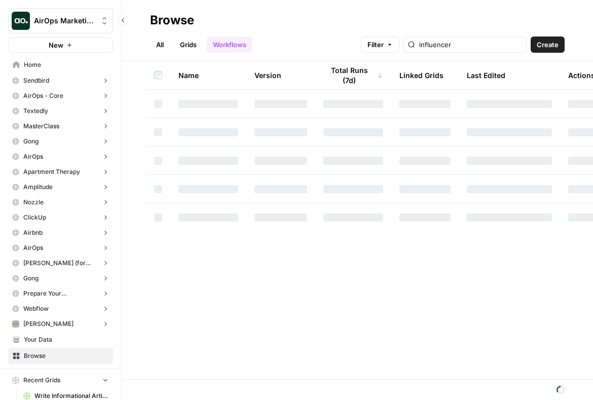 This screenshot has width=593, height=400. I want to click on span: AirOps - Core, so click(43, 96).